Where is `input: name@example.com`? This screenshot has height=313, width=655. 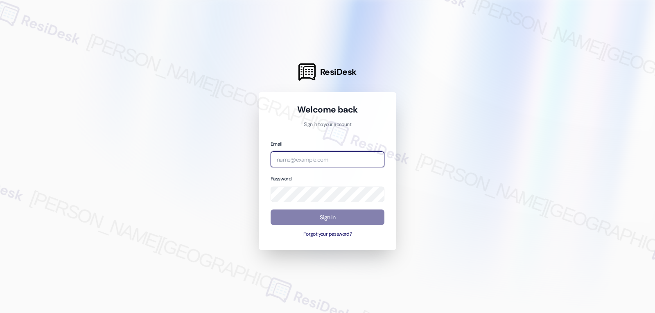 input: name@example.com is located at coordinates (327, 159).